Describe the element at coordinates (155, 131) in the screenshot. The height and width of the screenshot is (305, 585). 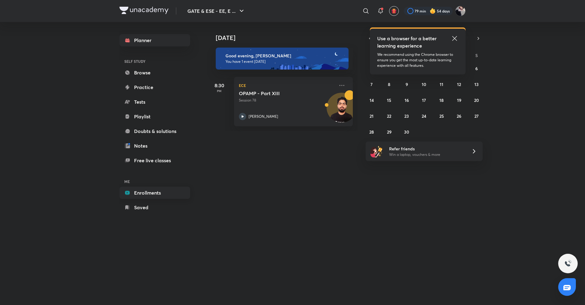
I see `a: Doubts & solutions` at that location.